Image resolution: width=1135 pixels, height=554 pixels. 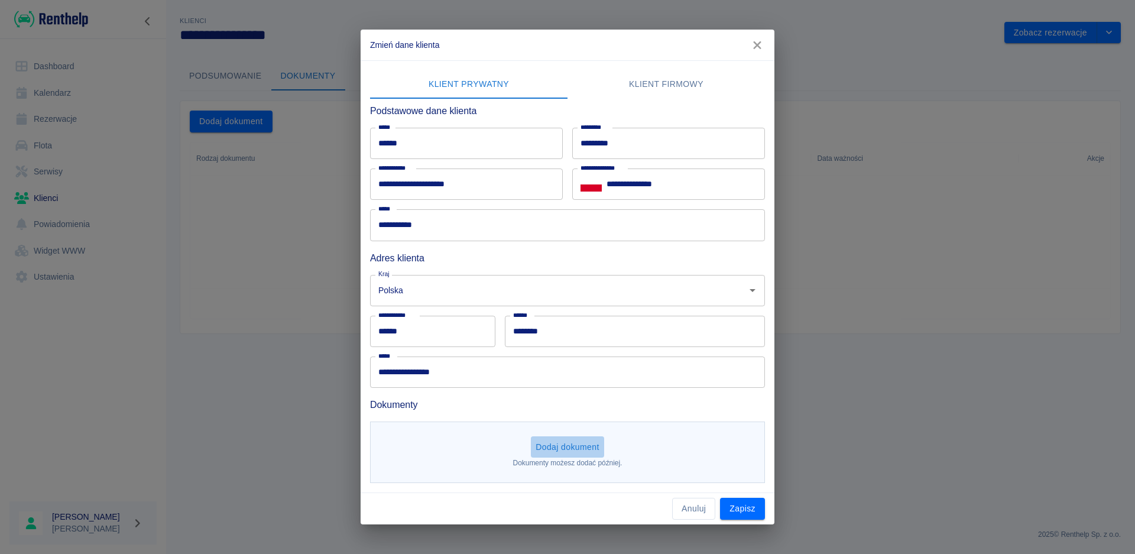 What do you see at coordinates (743, 509) in the screenshot?
I see `button: Zapisz` at bounding box center [743, 509].